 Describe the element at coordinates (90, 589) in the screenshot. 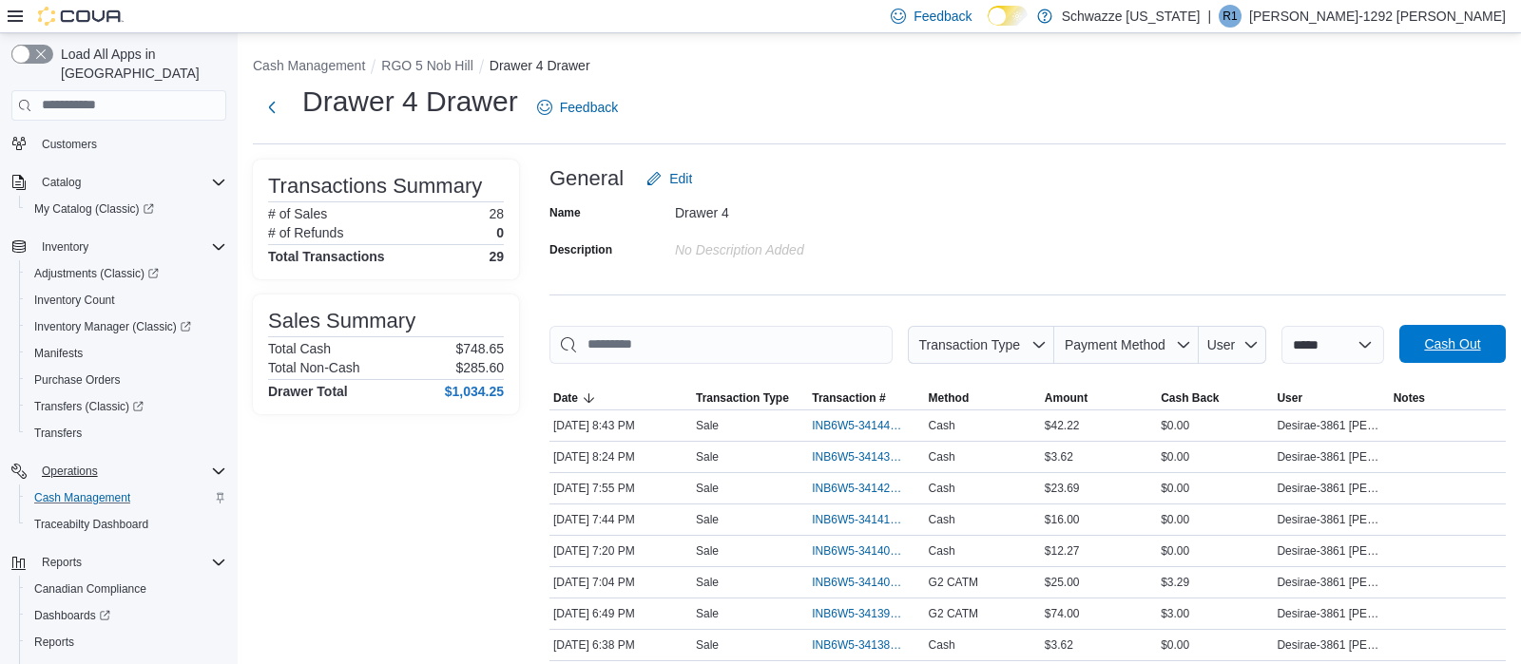

I see `a: Canadian Compliance` at that location.